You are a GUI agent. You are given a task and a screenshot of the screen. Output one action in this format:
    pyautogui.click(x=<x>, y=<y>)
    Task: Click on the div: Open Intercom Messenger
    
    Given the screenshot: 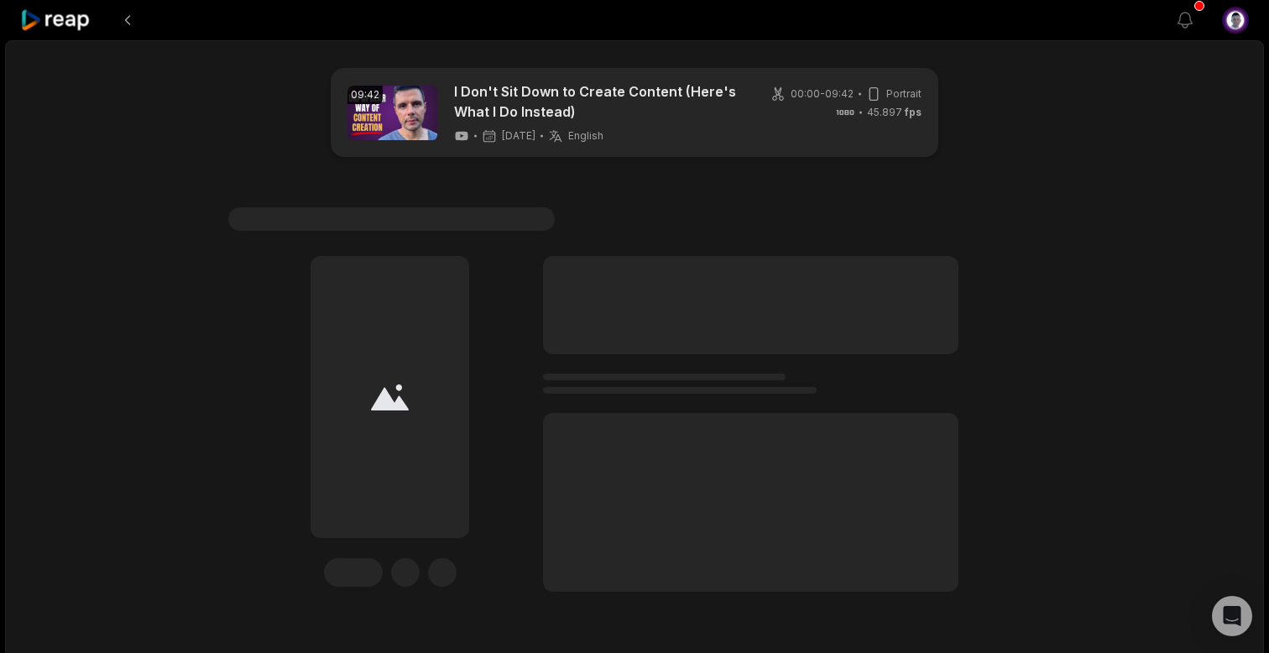 What is the action you would take?
    pyautogui.click(x=1233, y=616)
    